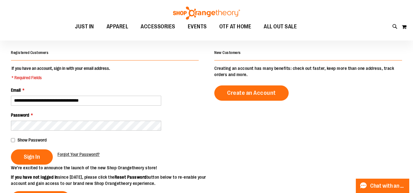 The width and height of the screenshot is (413, 193). I want to click on span: APPAREL, so click(117, 27).